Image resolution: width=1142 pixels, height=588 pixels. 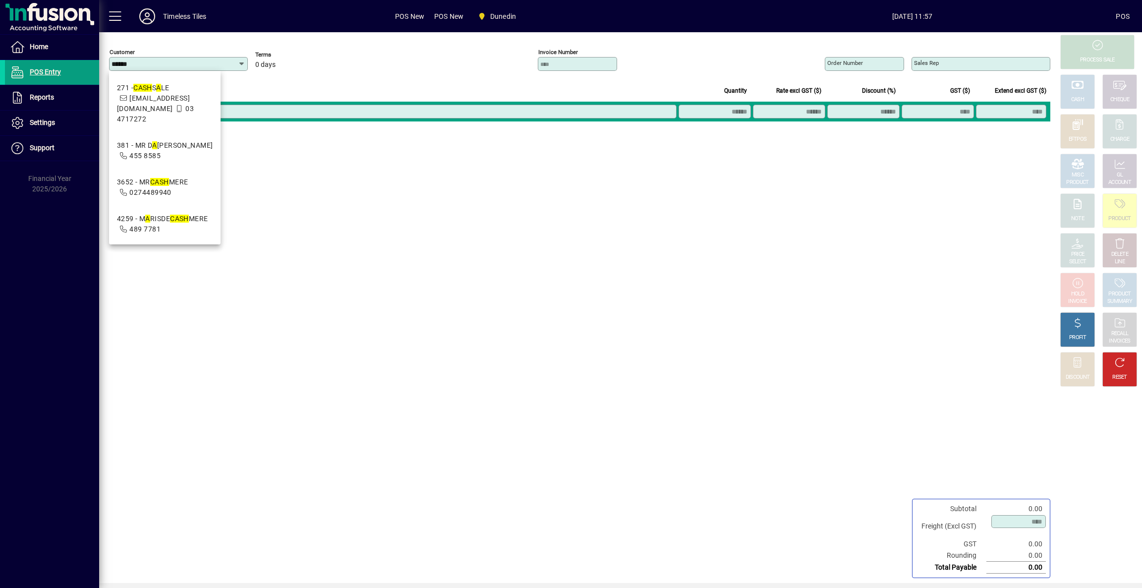 What do you see at coordinates (1122, 16) in the screenshot?
I see `div: POS` at bounding box center [1122, 16].